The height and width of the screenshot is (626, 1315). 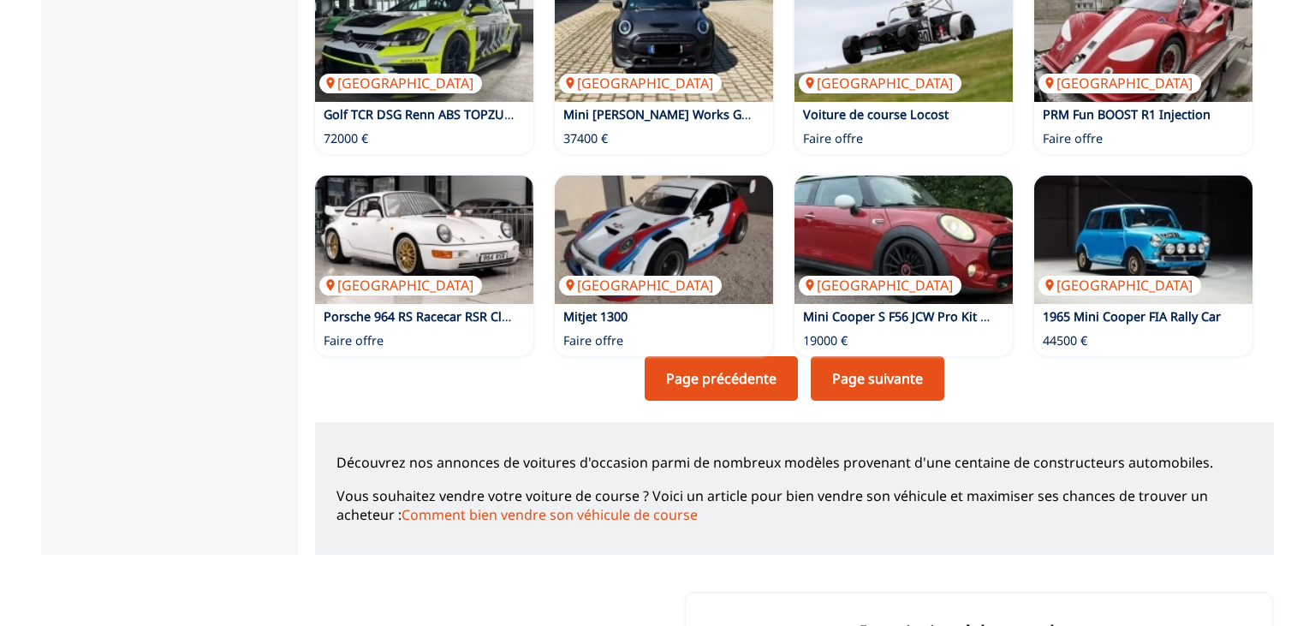 What do you see at coordinates (436, 316) in the screenshot?
I see `a: Porsche 964 RS Racecar RSR Clone 3,9l` at bounding box center [436, 316].